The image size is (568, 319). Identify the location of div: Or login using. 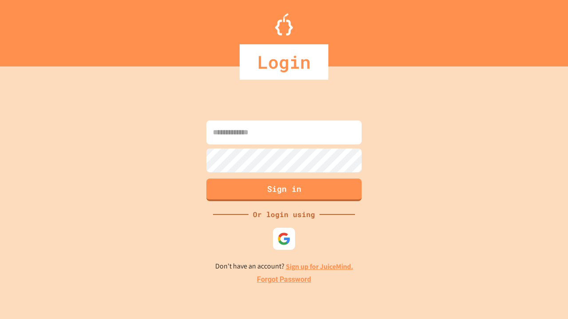
(284, 215).